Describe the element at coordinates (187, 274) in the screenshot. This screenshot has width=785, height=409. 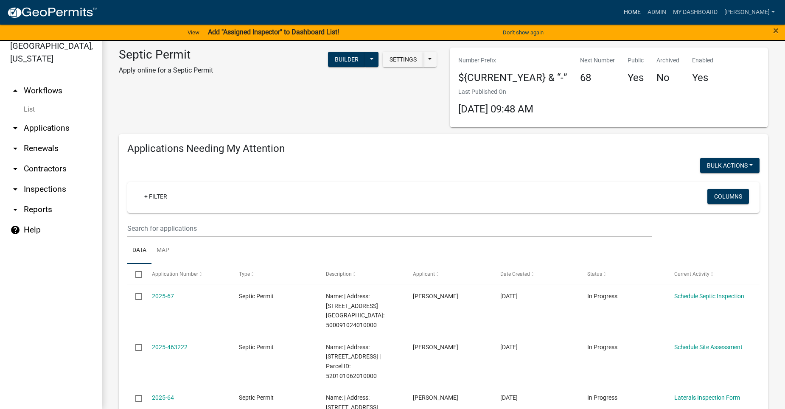
I see `datatable-header-cell: Application Number` at that location.